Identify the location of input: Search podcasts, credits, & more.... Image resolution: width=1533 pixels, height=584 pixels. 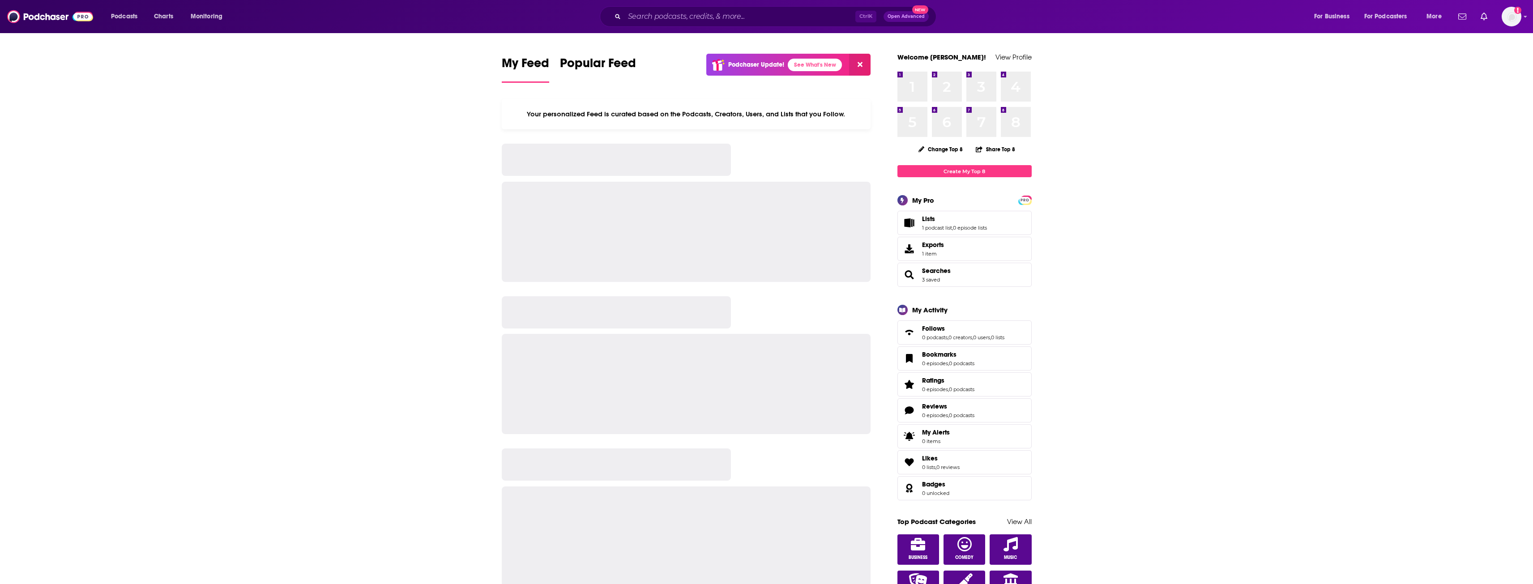
(740, 17).